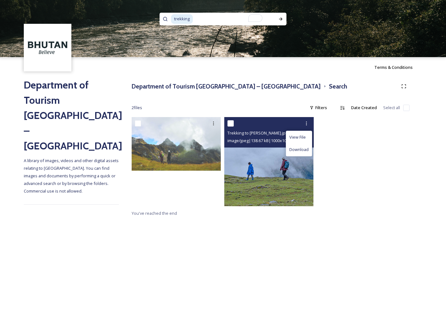 The image size is (446, 322). Describe the element at coordinates (48, 48) in the screenshot. I see `img: BT_Logo_BB_Lockup_CMYK_High%2520Res.jpg` at that location.